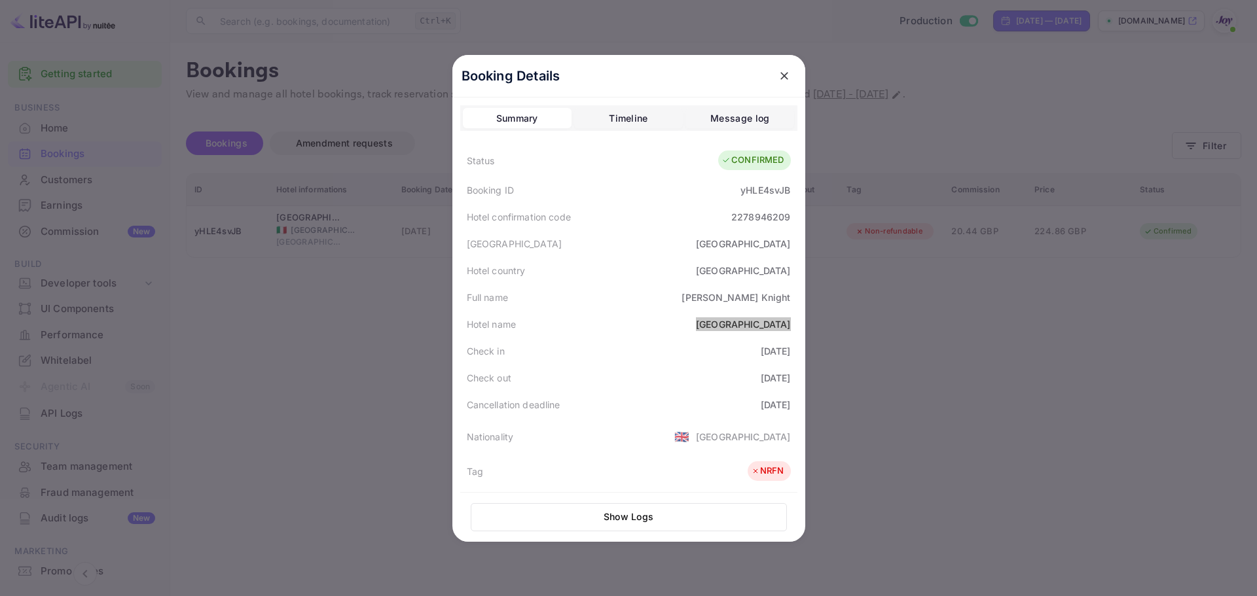  Describe the element at coordinates (475, 471) in the screenshot. I see `div: Tag` at that location.